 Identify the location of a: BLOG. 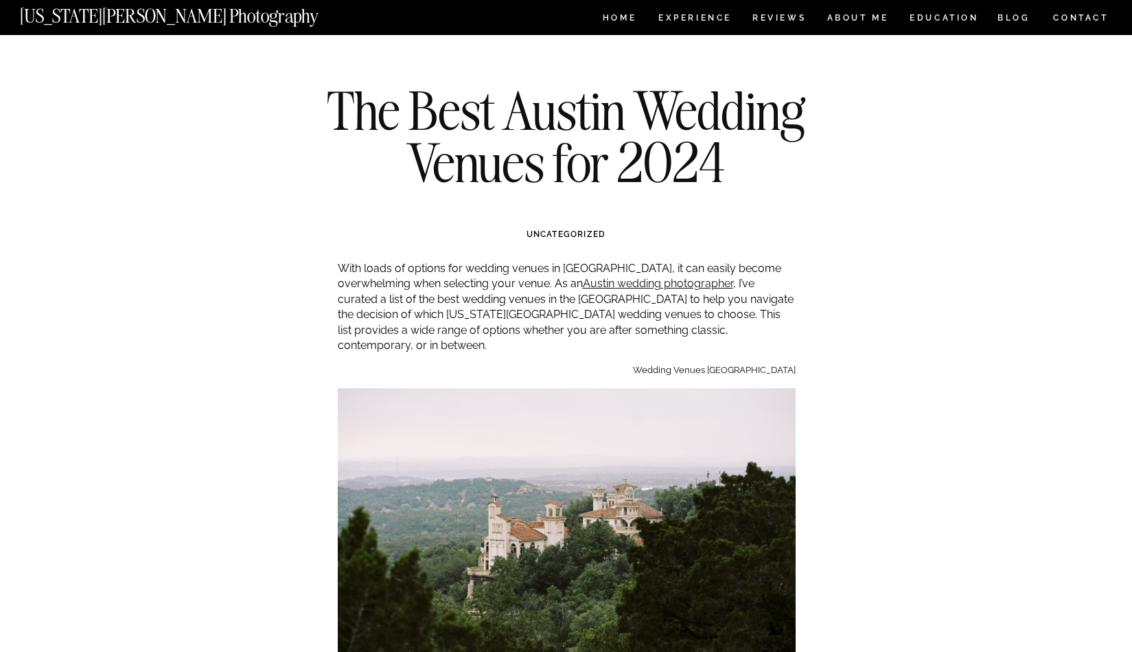
(1014, 19).